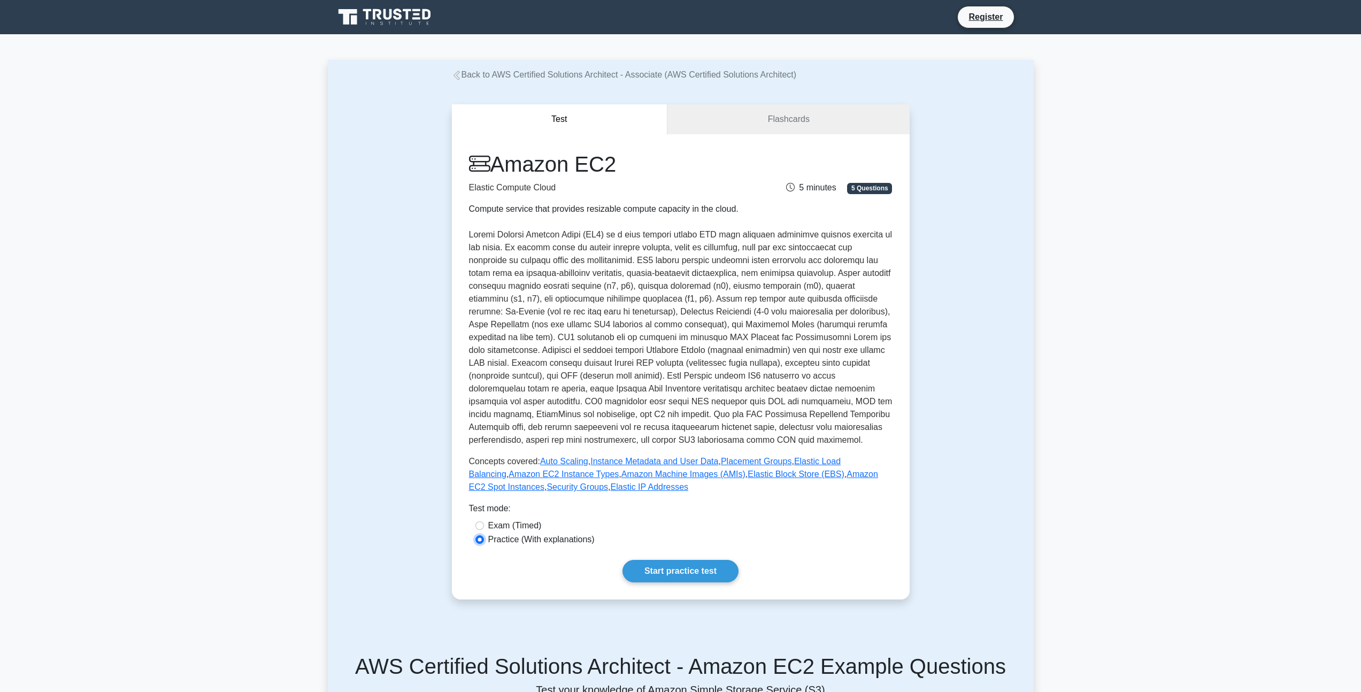 The width and height of the screenshot is (1361, 692). What do you see at coordinates (681, 337) in the screenshot?
I see `p: Loremi Dolorsi Ametcon Adipi (EL4) se d eius tempori utlabo ETD magn aliquaen adminimve quisnos e...` at bounding box center [681, 337].